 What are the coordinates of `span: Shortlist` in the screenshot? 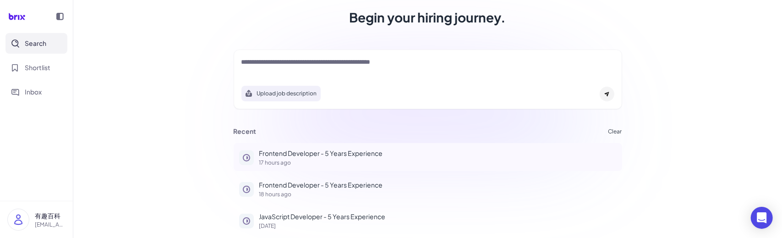 It's located at (38, 67).